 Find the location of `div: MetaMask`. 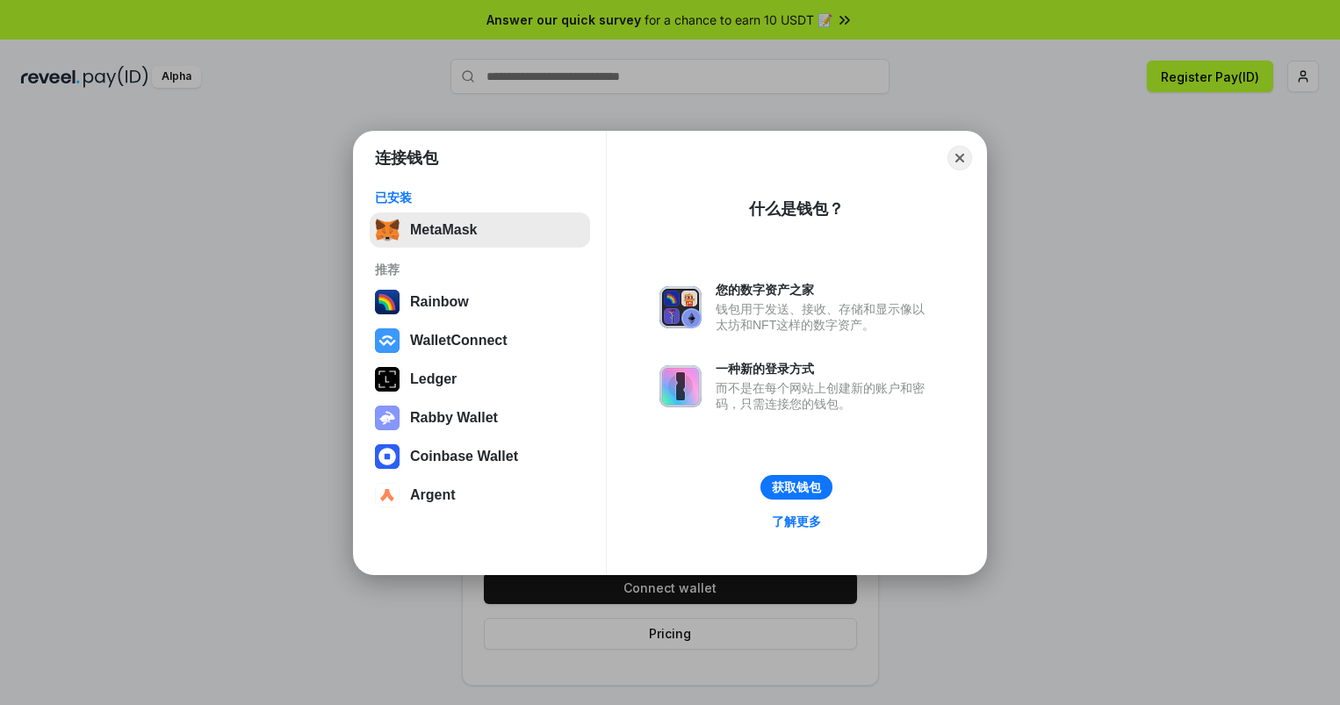

div: MetaMask is located at coordinates (443, 230).